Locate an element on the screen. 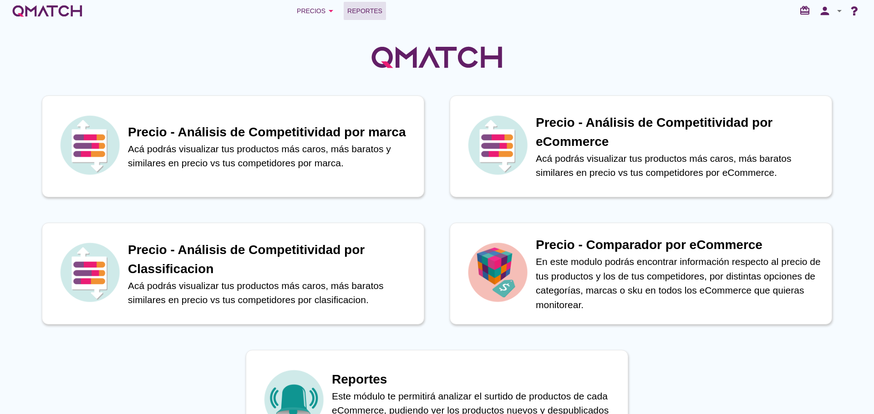 The width and height of the screenshot is (874, 414). h1: Precio - Comparador por eCommerce is located at coordinates (679, 245).